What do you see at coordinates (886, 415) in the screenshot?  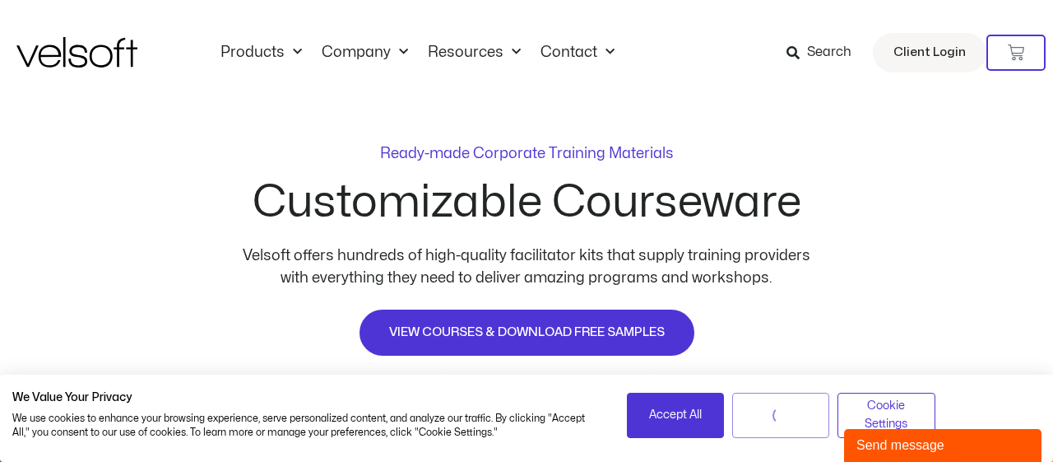 I see `button: Adjust cookie preferences` at bounding box center [886, 415].